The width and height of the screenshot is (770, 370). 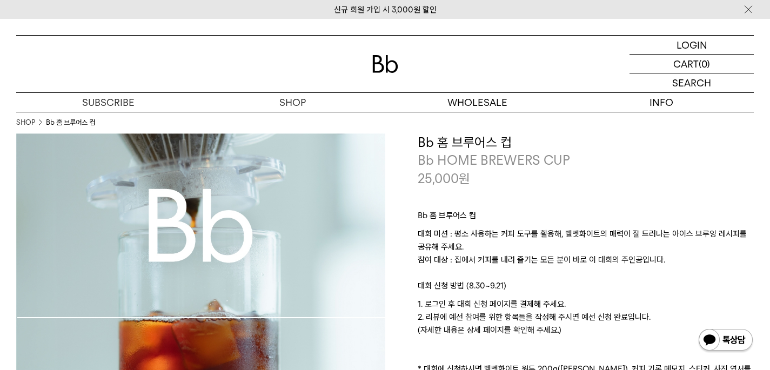 What do you see at coordinates (386, 64) in the screenshot?
I see `img: 로고` at bounding box center [386, 64].